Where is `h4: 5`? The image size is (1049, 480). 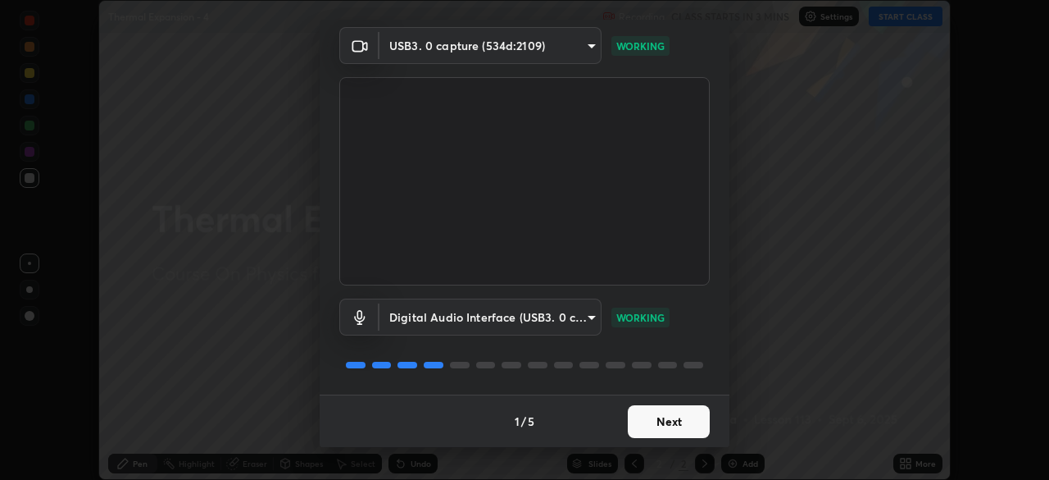
h4: 5 is located at coordinates (531, 421).